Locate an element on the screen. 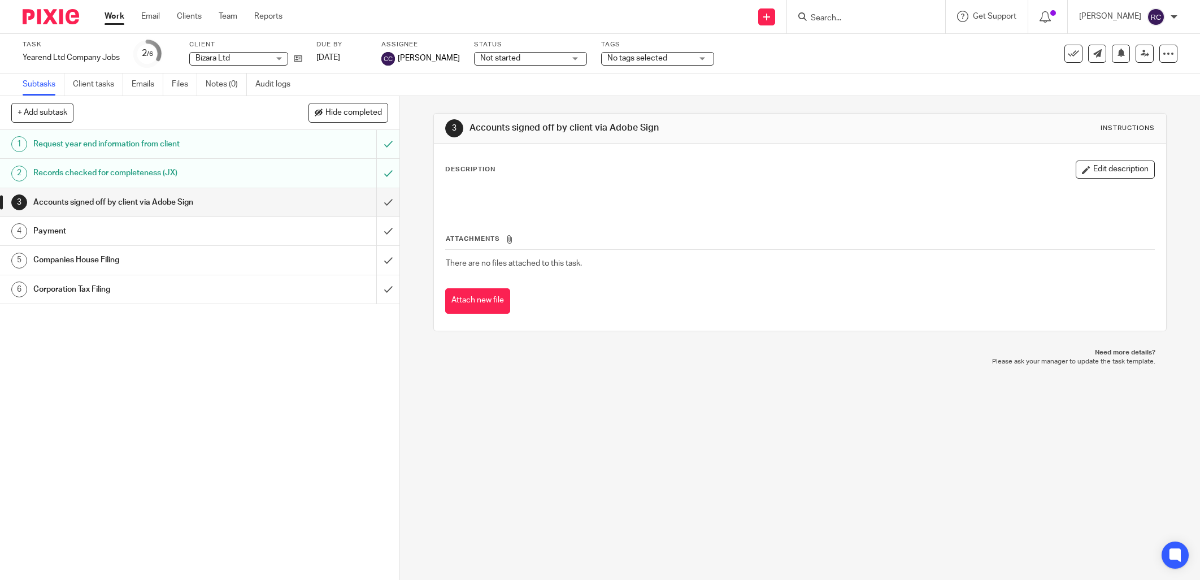 This screenshot has width=1200, height=580. button: Hide completed is located at coordinates (348, 112).